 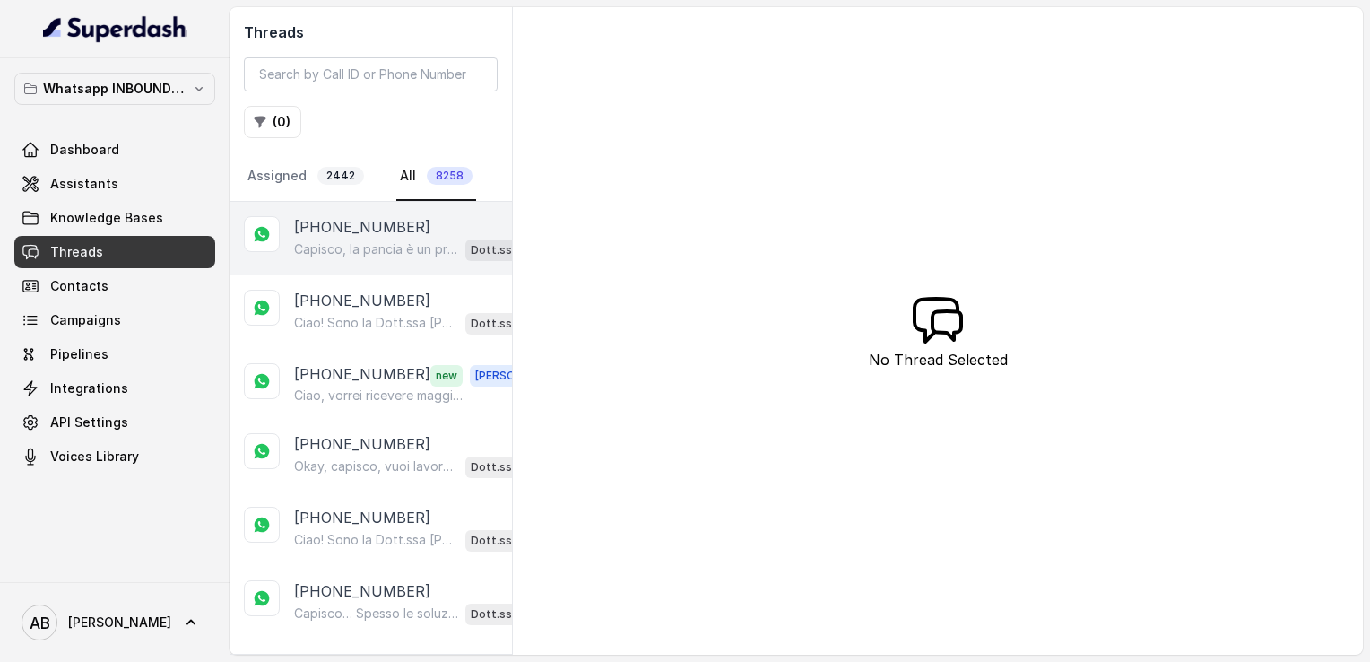 I want to click on a: Threads, so click(x=115, y=252).